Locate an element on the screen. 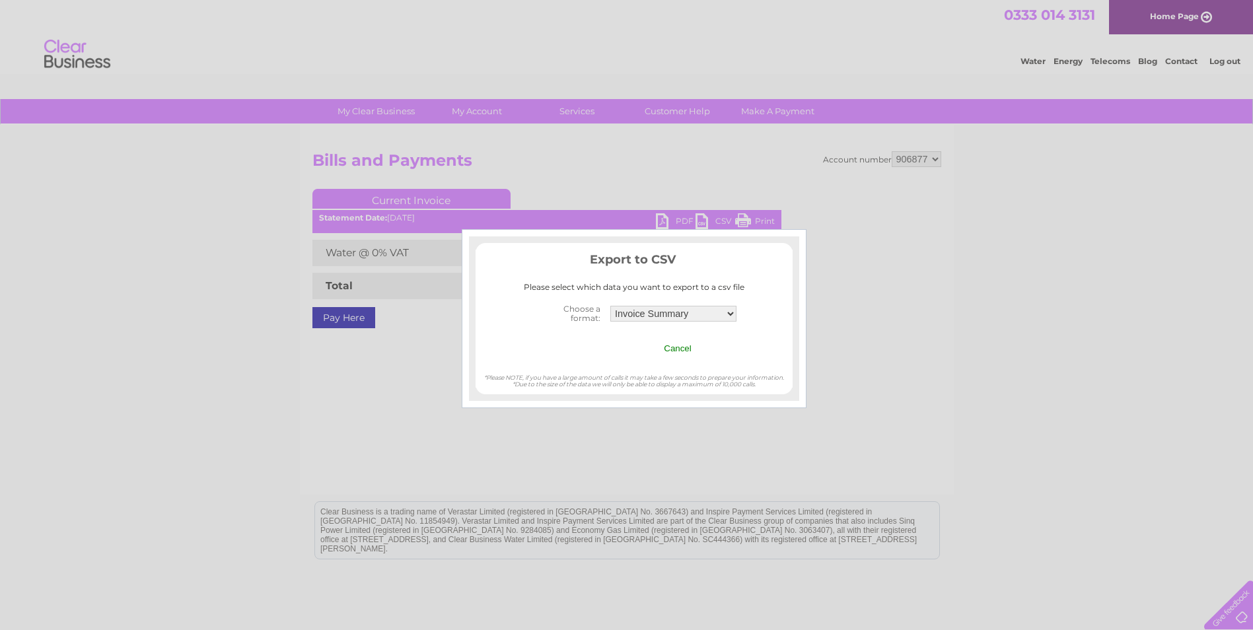 The height and width of the screenshot is (630, 1253). a: Log out is located at coordinates (1225, 61).